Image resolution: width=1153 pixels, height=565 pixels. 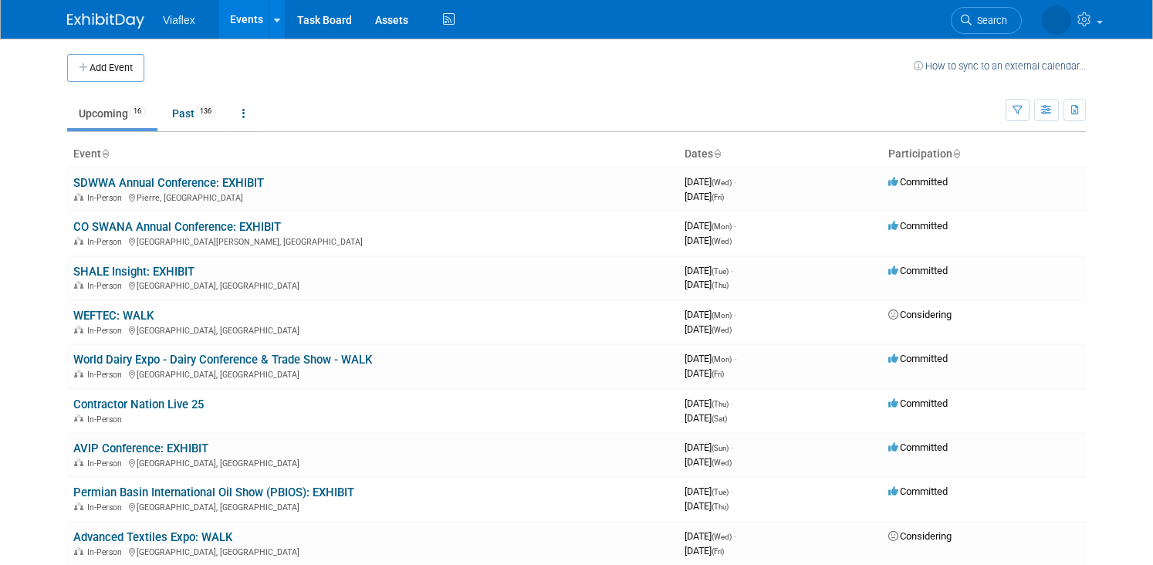 I want to click on span: Search, so click(x=989, y=20).